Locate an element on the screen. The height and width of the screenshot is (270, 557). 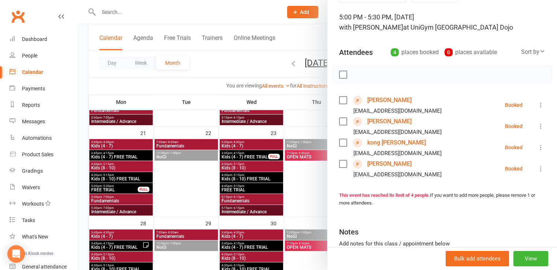
div: 4 is located at coordinates (394, 52).